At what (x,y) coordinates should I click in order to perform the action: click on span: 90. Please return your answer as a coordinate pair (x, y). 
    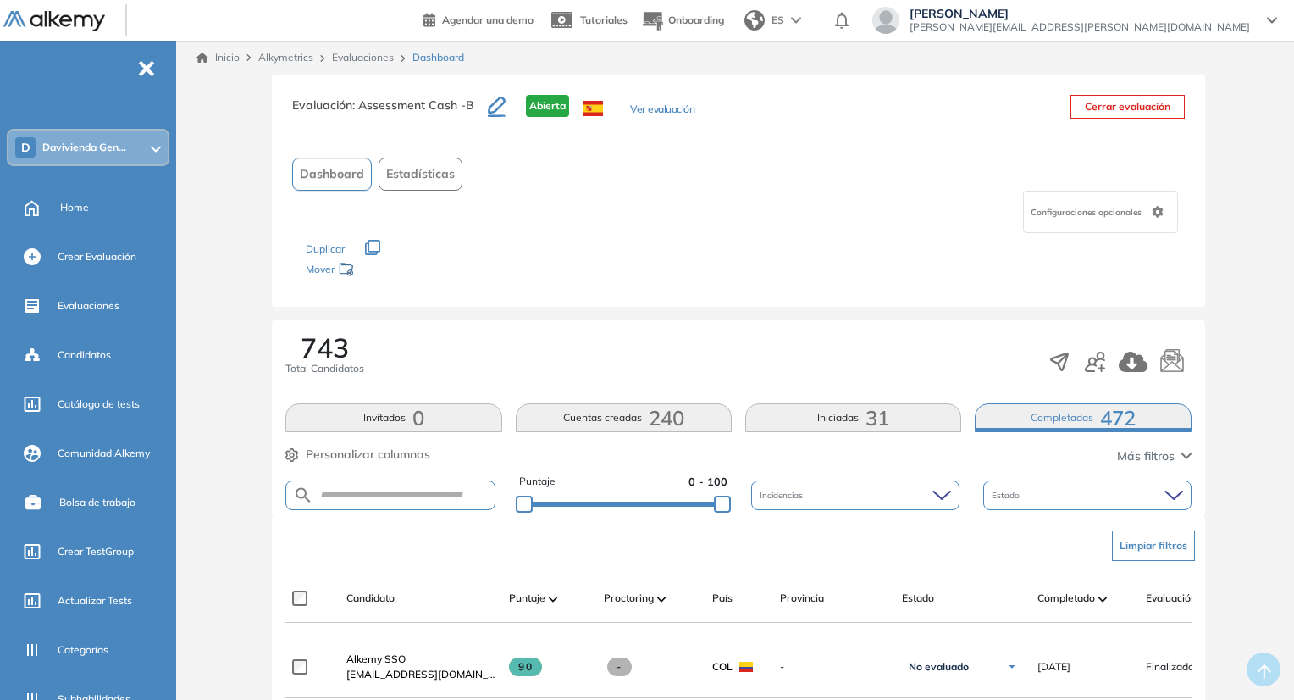
    Looking at the image, I should click on (525, 666).